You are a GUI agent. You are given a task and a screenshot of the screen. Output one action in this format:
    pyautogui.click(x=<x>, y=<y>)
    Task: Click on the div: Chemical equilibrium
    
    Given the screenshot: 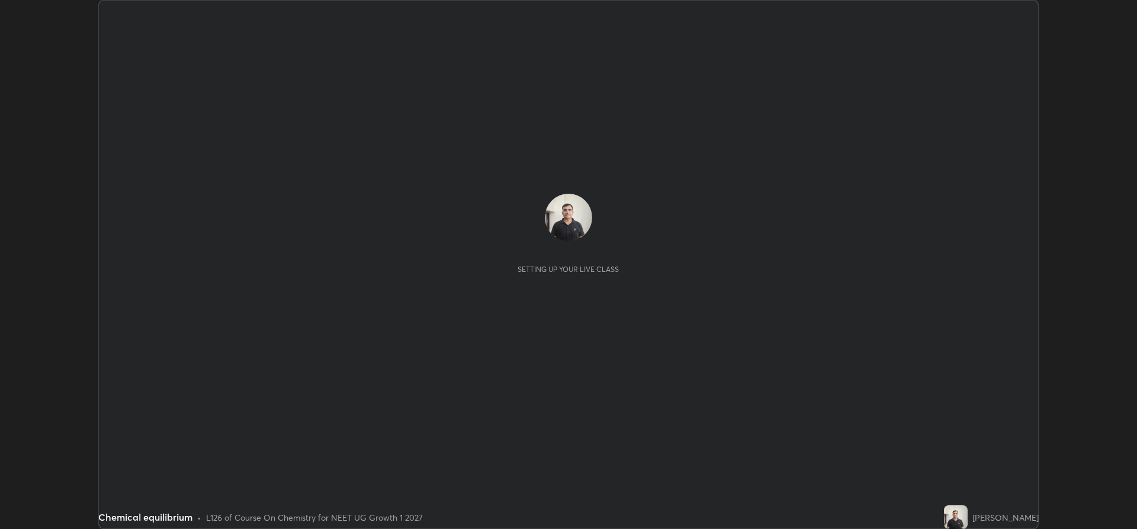 What is the action you would take?
    pyautogui.click(x=145, y=517)
    